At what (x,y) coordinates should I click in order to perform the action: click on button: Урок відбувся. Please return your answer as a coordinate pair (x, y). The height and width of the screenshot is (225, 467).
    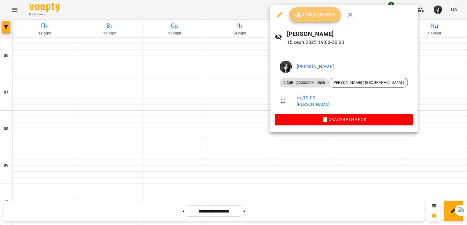
    Looking at the image, I should click on (315, 15).